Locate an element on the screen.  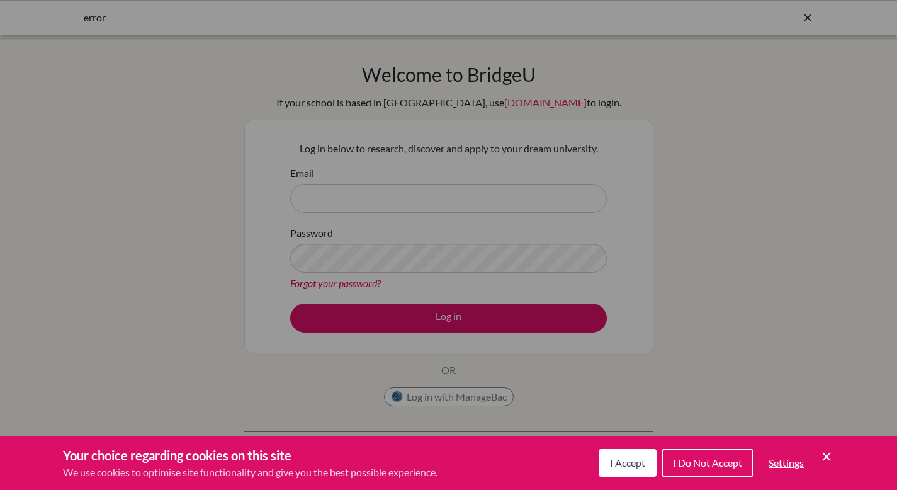
button: I Accept is located at coordinates (628, 463).